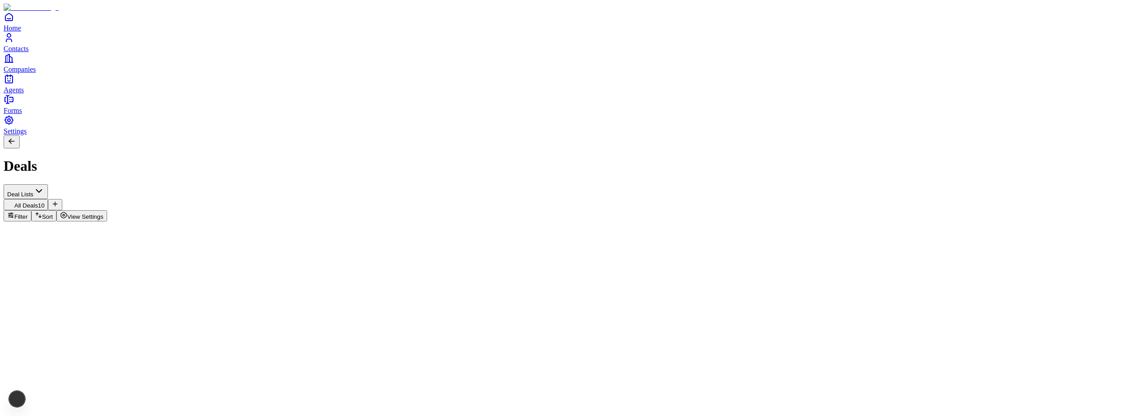 The width and height of the screenshot is (1147, 416). I want to click on button: Filter, so click(17, 216).